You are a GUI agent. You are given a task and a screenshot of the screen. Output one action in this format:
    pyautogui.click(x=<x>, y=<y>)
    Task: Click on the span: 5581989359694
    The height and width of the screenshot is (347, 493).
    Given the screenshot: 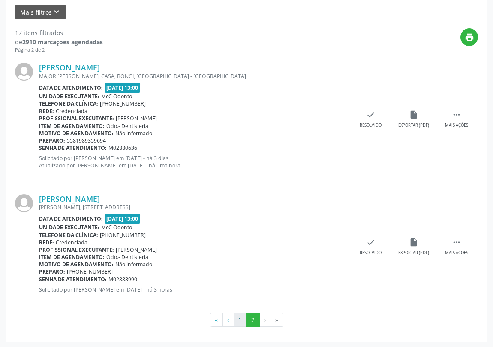 What is the action you would take?
    pyautogui.click(x=86, y=140)
    